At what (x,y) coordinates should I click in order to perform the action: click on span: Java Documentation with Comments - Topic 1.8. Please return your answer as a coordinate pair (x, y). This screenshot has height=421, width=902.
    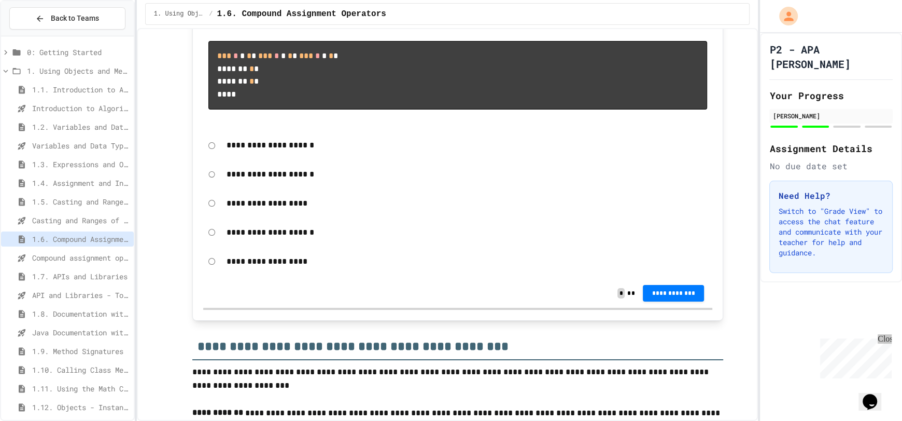
    Looking at the image, I should click on (81, 332).